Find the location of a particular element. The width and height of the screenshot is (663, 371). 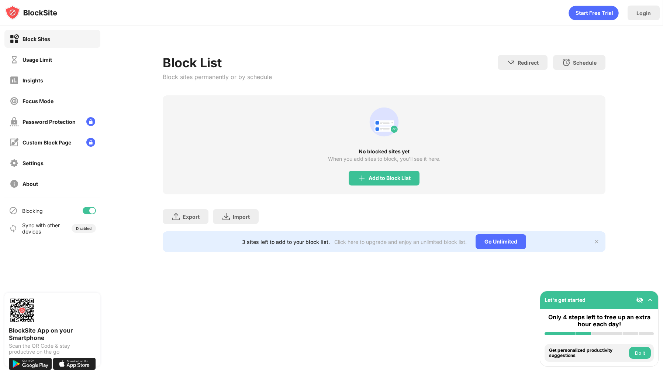

div: When you add sites to block, you’ll see it here. is located at coordinates (384, 159).